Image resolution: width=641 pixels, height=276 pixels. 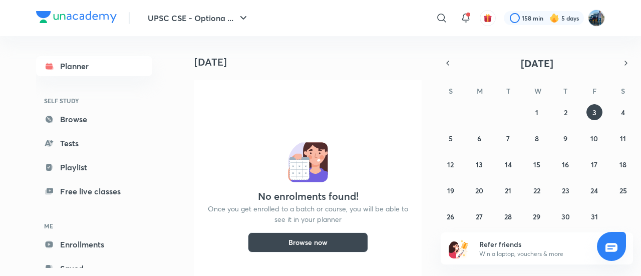 What do you see at coordinates (537, 138) in the screenshot?
I see `abbr: October 8, 2025` at bounding box center [537, 138].